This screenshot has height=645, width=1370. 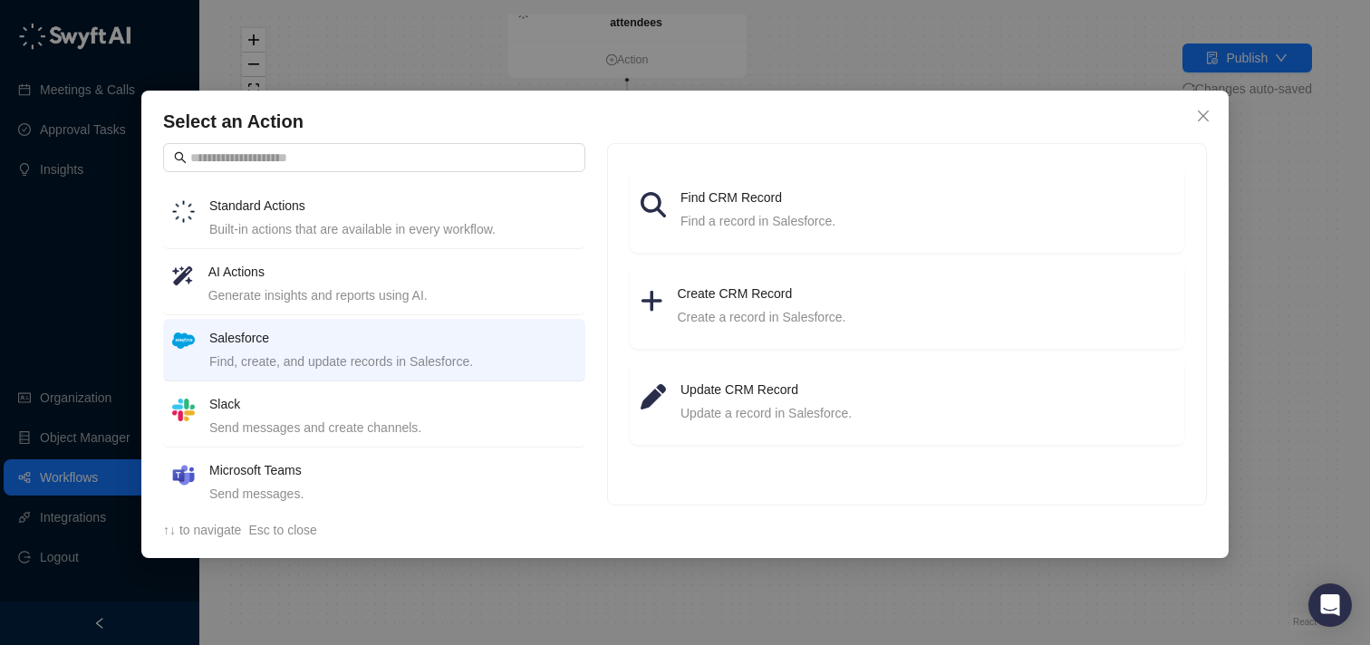 What do you see at coordinates (392, 470) in the screenshot?
I see `h4: Microsoft Teams` at bounding box center [392, 470].